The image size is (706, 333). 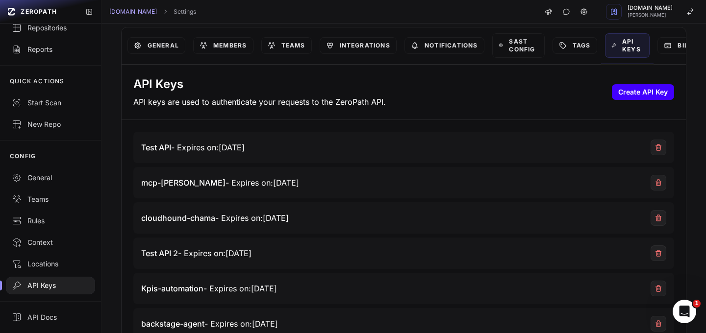 I want to click on a: Members, so click(x=223, y=46).